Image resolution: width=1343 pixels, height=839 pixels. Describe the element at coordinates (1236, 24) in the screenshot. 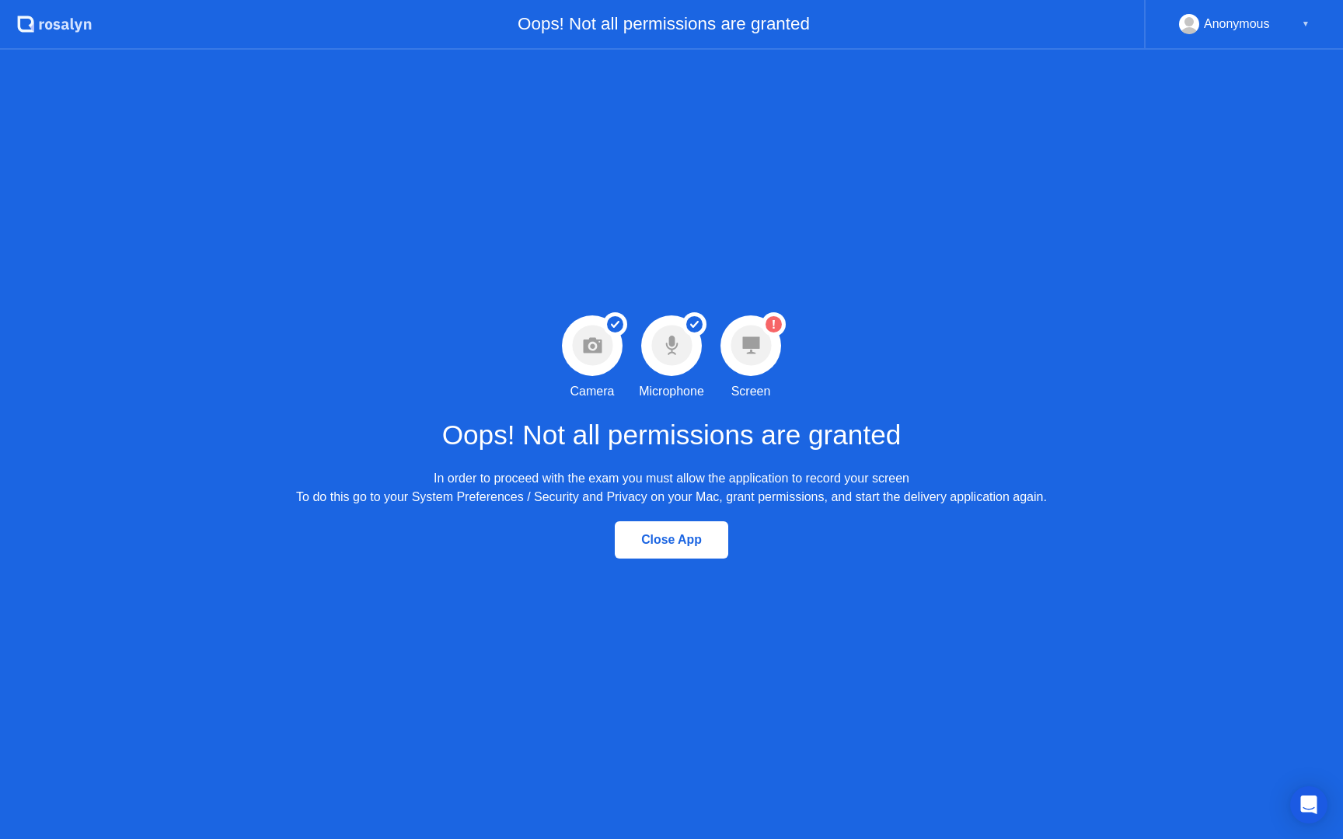

I see `div: Anonymous` at that location.